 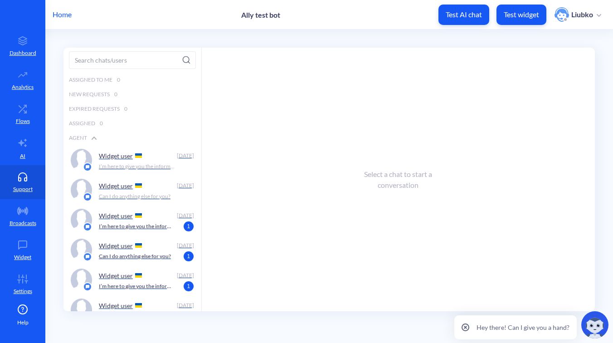 What do you see at coordinates (23, 322) in the screenshot?
I see `span: Help` at bounding box center [23, 322].